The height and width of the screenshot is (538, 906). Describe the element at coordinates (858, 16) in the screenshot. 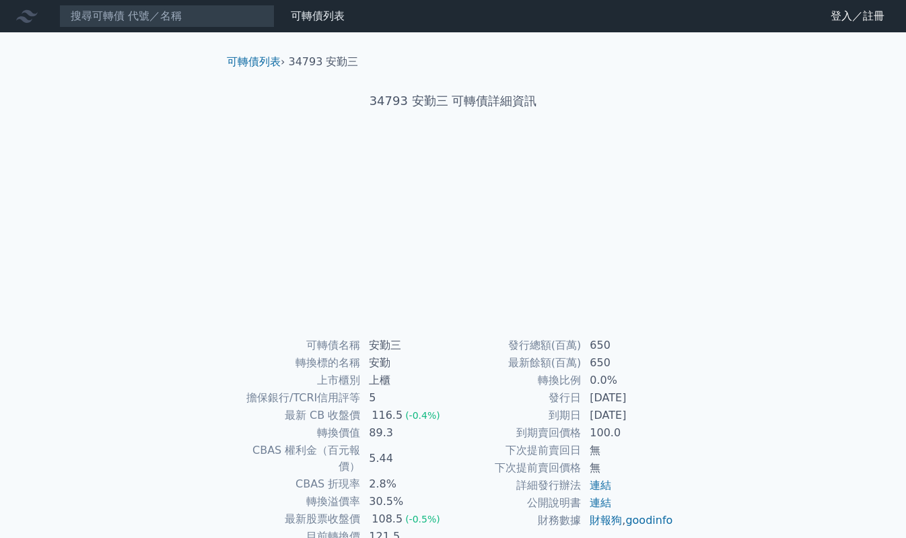

I see `a: 登入／註冊` at that location.